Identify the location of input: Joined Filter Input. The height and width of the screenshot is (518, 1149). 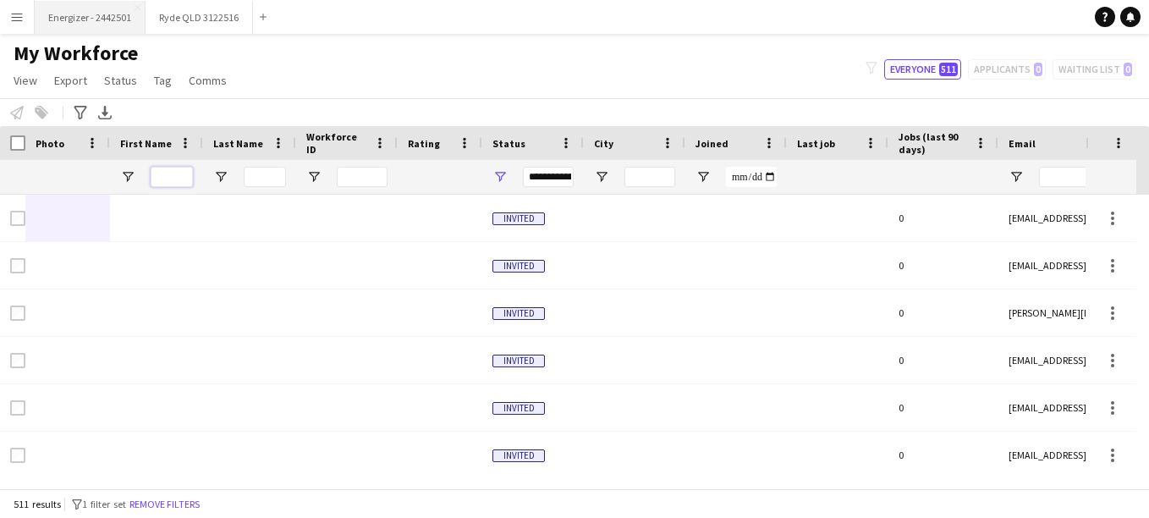
(752, 177).